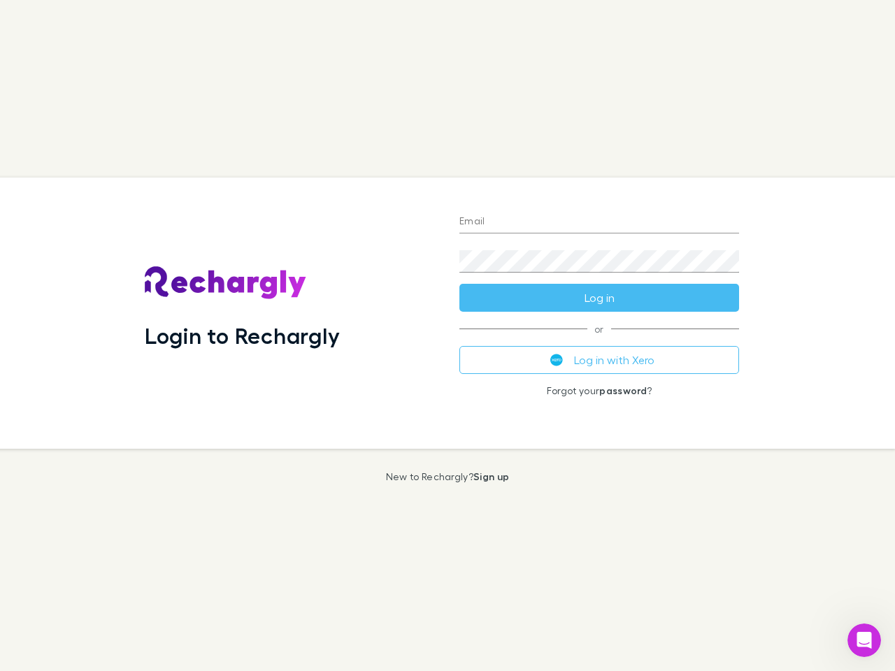 The image size is (895, 671). What do you see at coordinates (491, 476) in the screenshot?
I see `a: Sign up` at bounding box center [491, 476].